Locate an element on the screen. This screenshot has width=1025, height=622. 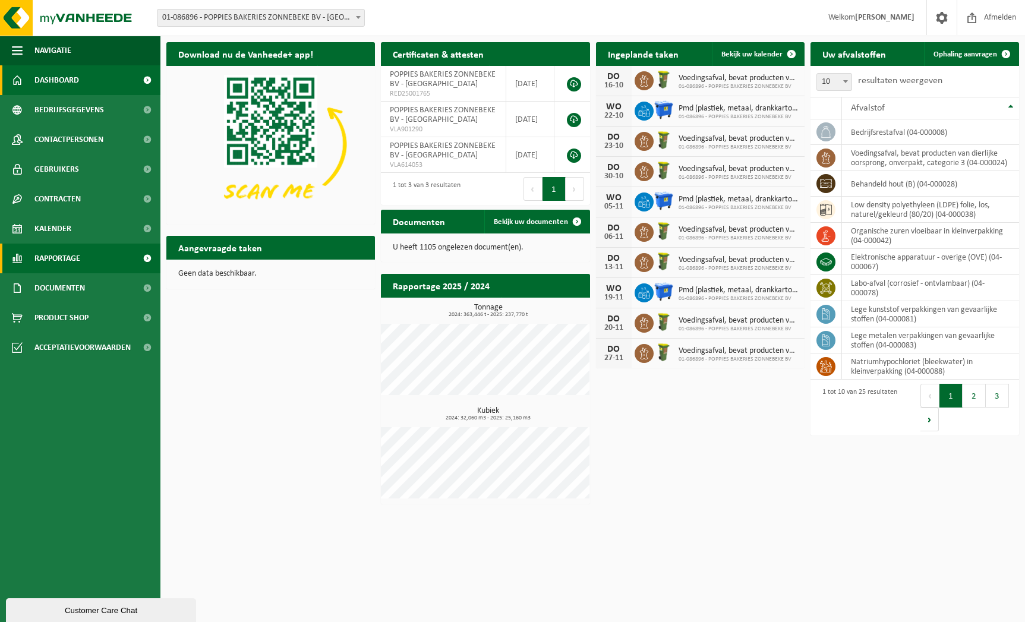
span: Contracten is located at coordinates (58, 199).